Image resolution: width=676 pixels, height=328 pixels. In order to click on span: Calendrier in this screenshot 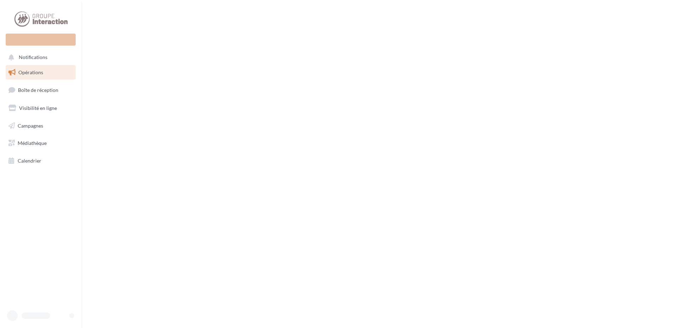, I will do `click(29, 160)`.